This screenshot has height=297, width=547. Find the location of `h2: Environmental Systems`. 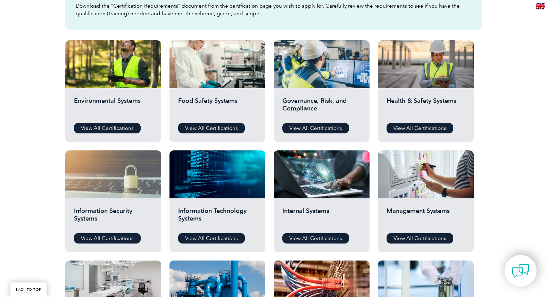

h2: Environmental Systems is located at coordinates (113, 107).